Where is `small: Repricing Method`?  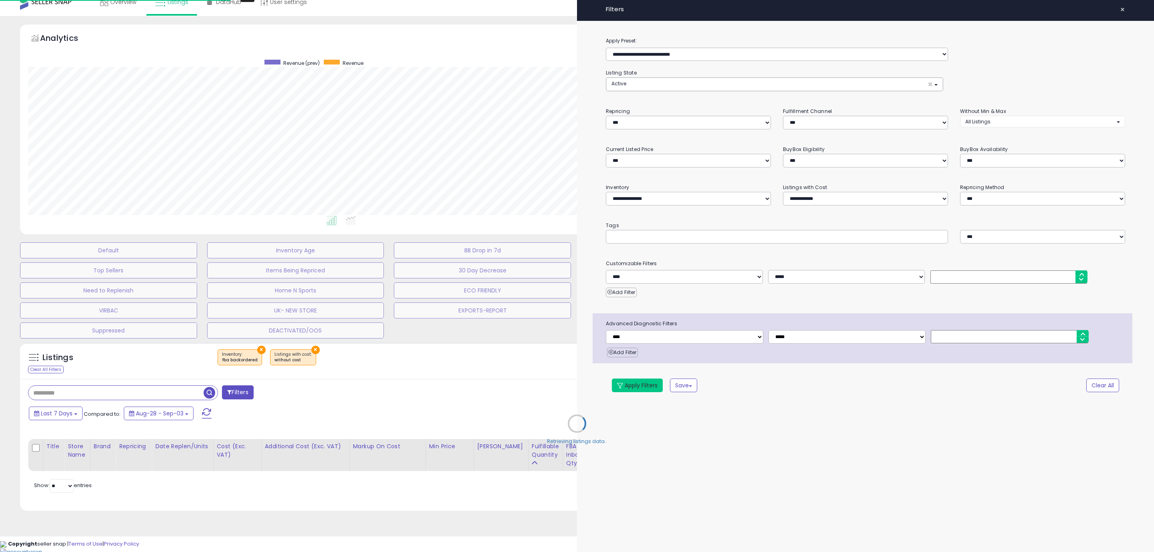
small: Repricing Method is located at coordinates (982, 187).